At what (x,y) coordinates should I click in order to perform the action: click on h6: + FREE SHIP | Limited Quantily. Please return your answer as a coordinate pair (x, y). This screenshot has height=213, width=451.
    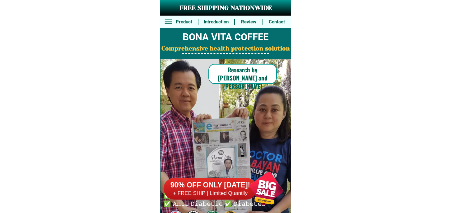
    Looking at the image, I should click on (210, 193).